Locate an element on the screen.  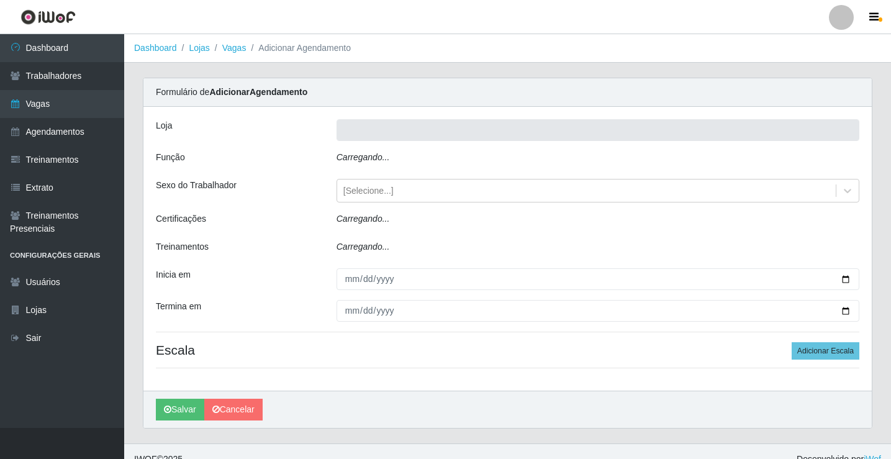
label: Termina em is located at coordinates (178, 306).